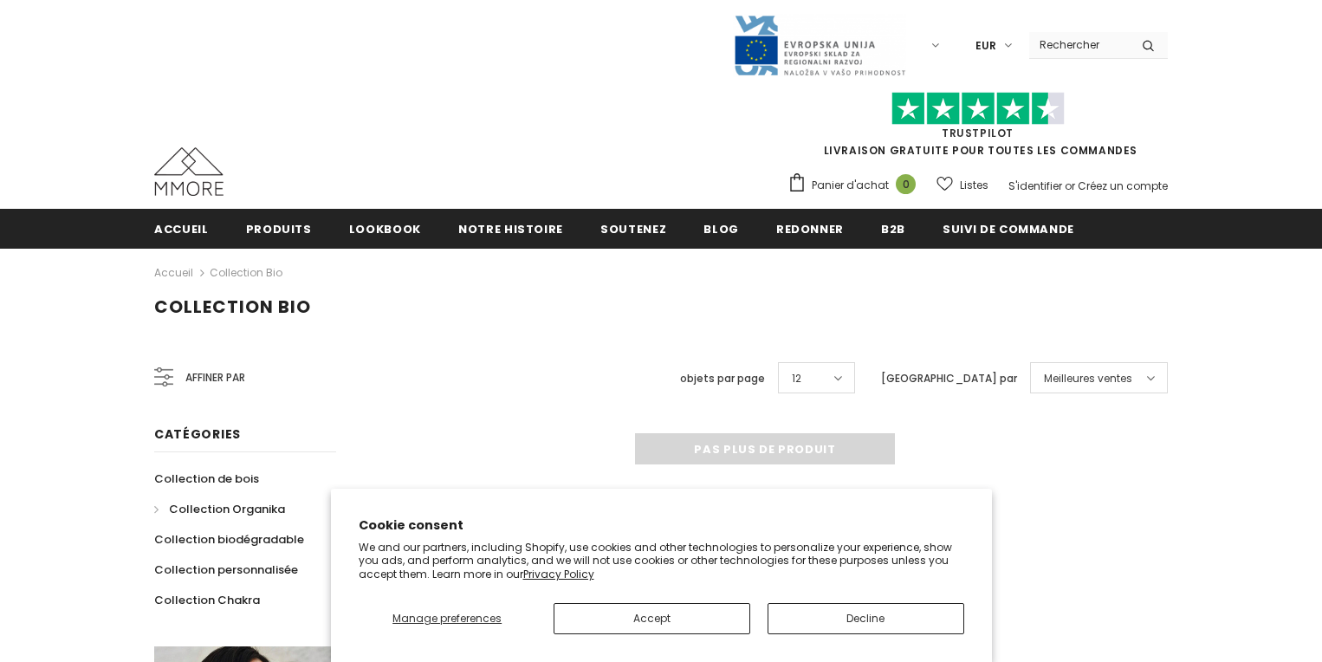  What do you see at coordinates (385, 229) in the screenshot?
I see `span: Lookbook` at bounding box center [385, 229].